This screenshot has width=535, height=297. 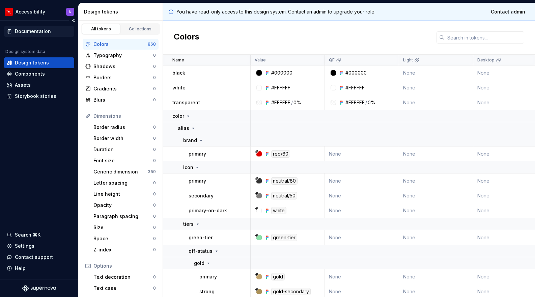 I want to click on div: neutral/50, so click(x=284, y=196).